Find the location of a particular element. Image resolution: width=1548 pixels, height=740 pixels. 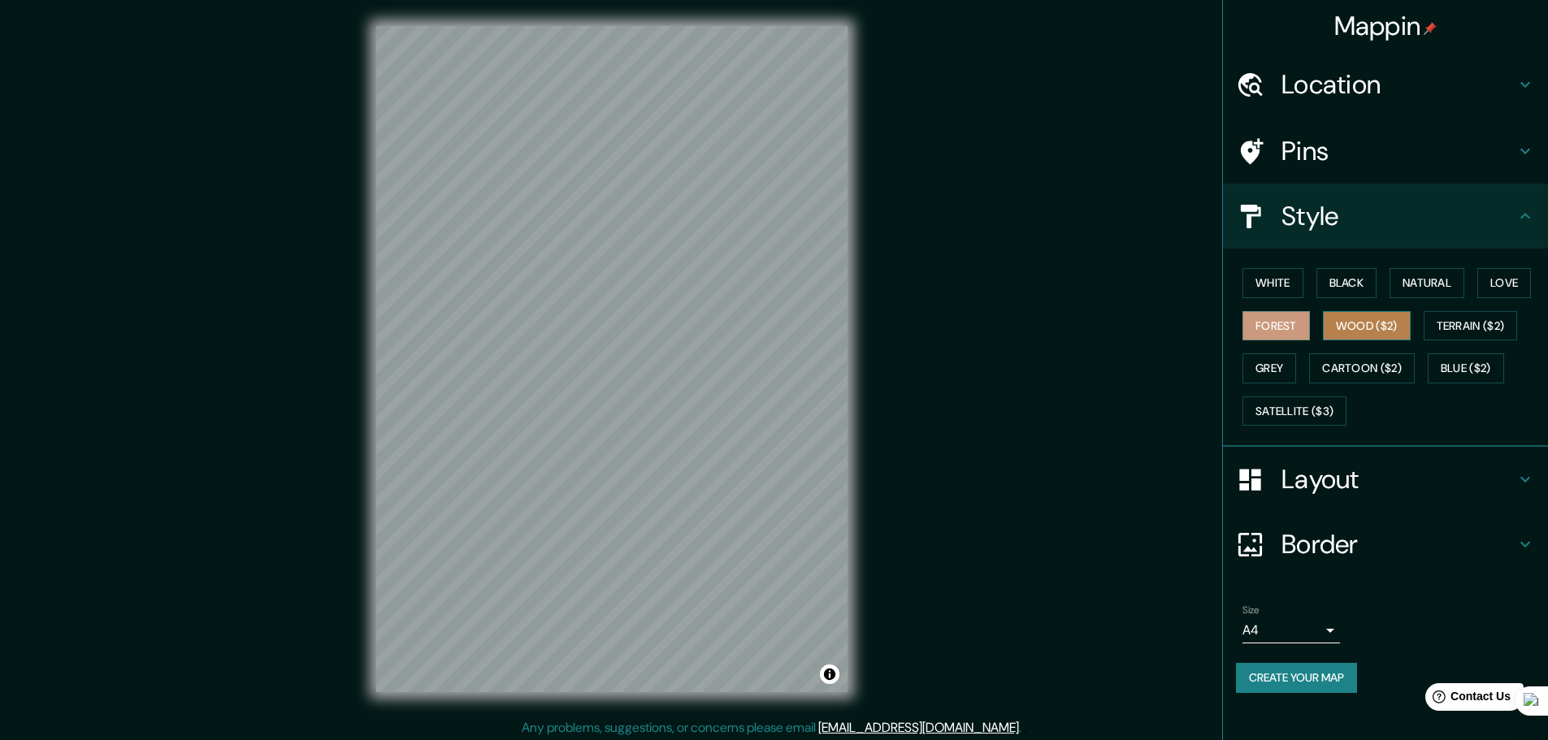

div: Style is located at coordinates (1385, 216).